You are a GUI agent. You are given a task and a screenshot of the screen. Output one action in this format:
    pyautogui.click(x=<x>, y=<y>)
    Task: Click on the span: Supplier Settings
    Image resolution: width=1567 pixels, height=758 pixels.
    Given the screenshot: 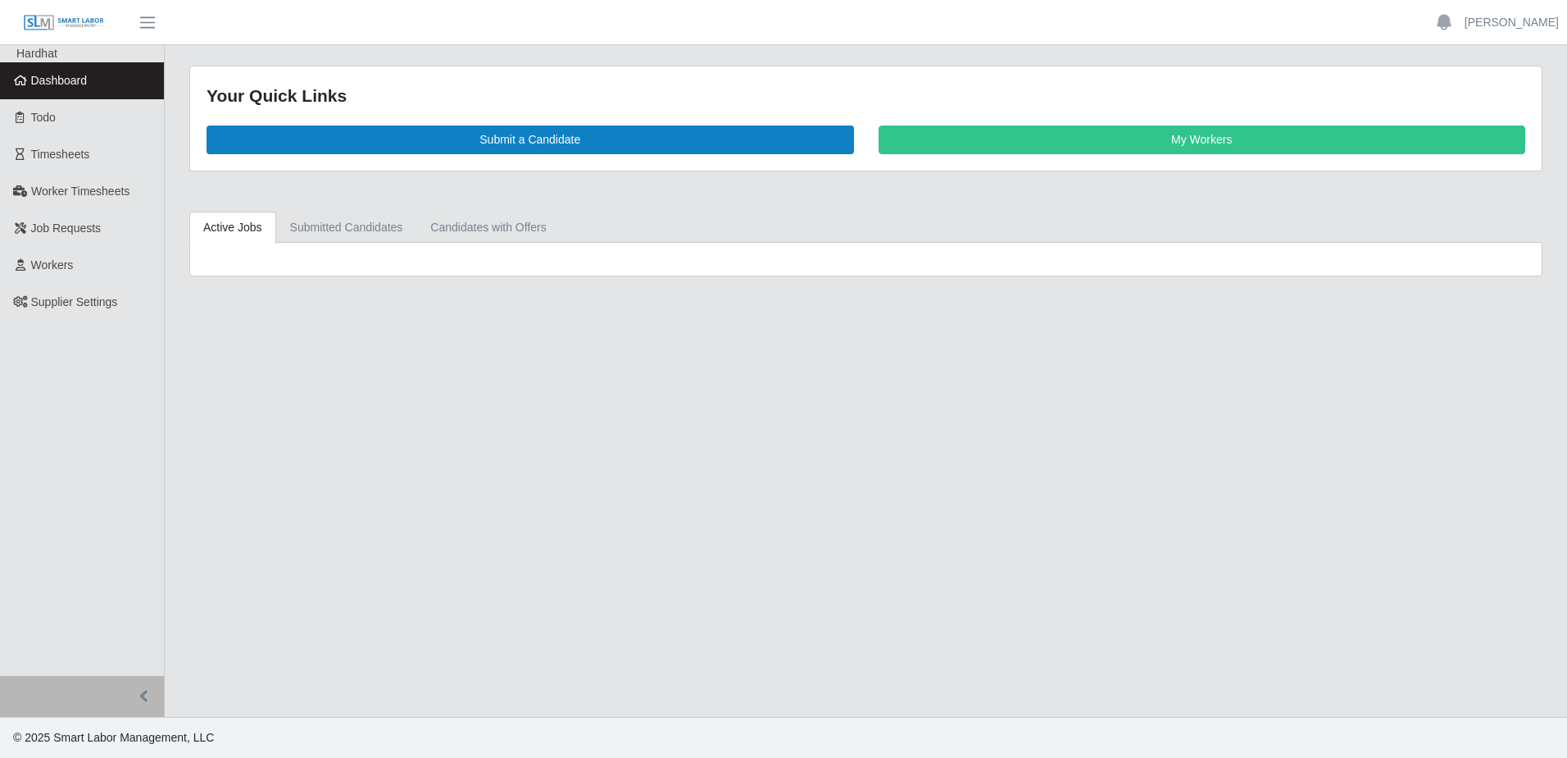 What is the action you would take?
    pyautogui.click(x=75, y=302)
    